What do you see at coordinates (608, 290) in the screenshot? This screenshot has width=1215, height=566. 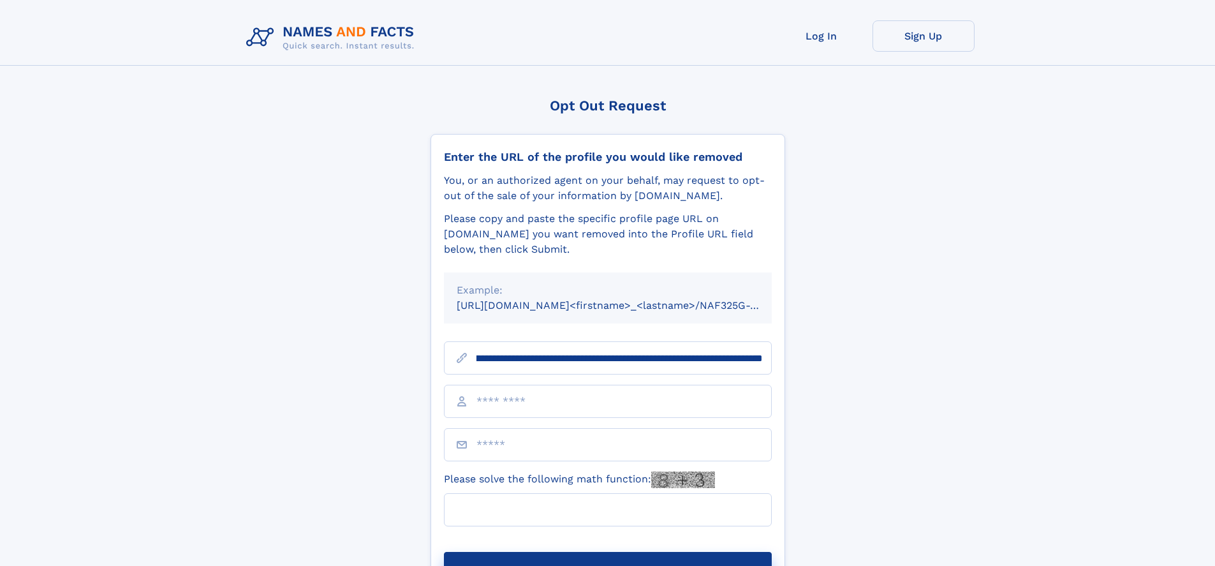 I see `div: Example:` at bounding box center [608, 290].